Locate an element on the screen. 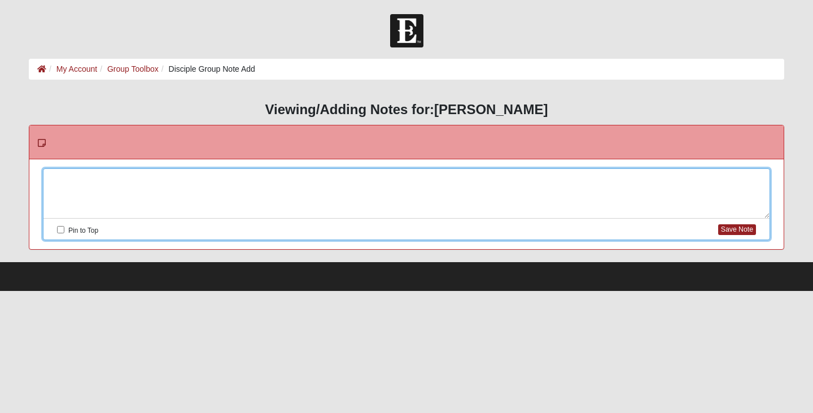  button: Save Note is located at coordinates (736, 229).